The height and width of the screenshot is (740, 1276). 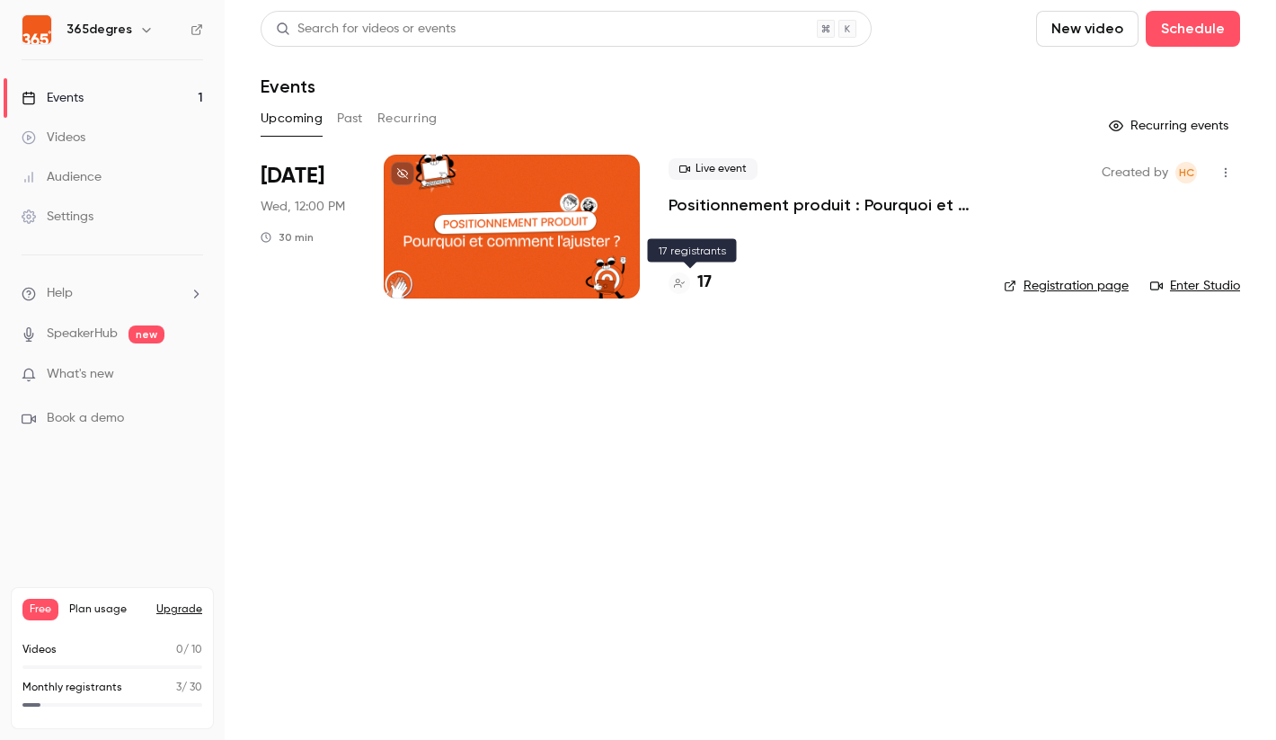 What do you see at coordinates (52, 98) in the screenshot?
I see `div: Events` at bounding box center [52, 98].